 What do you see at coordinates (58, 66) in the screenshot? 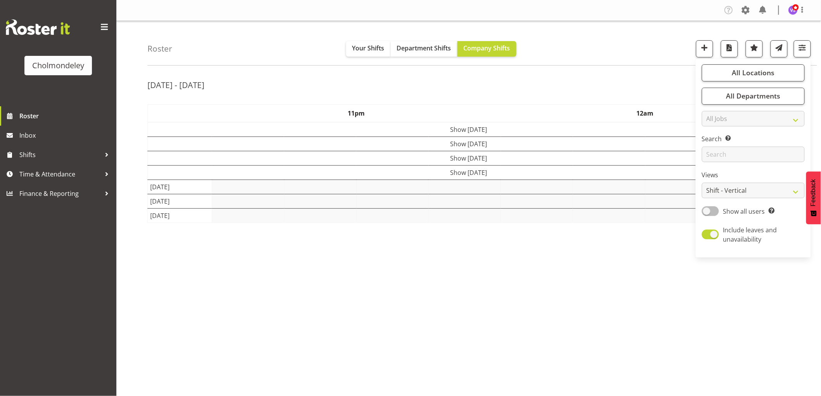
I see `div: Cholmondeley` at bounding box center [58, 66].